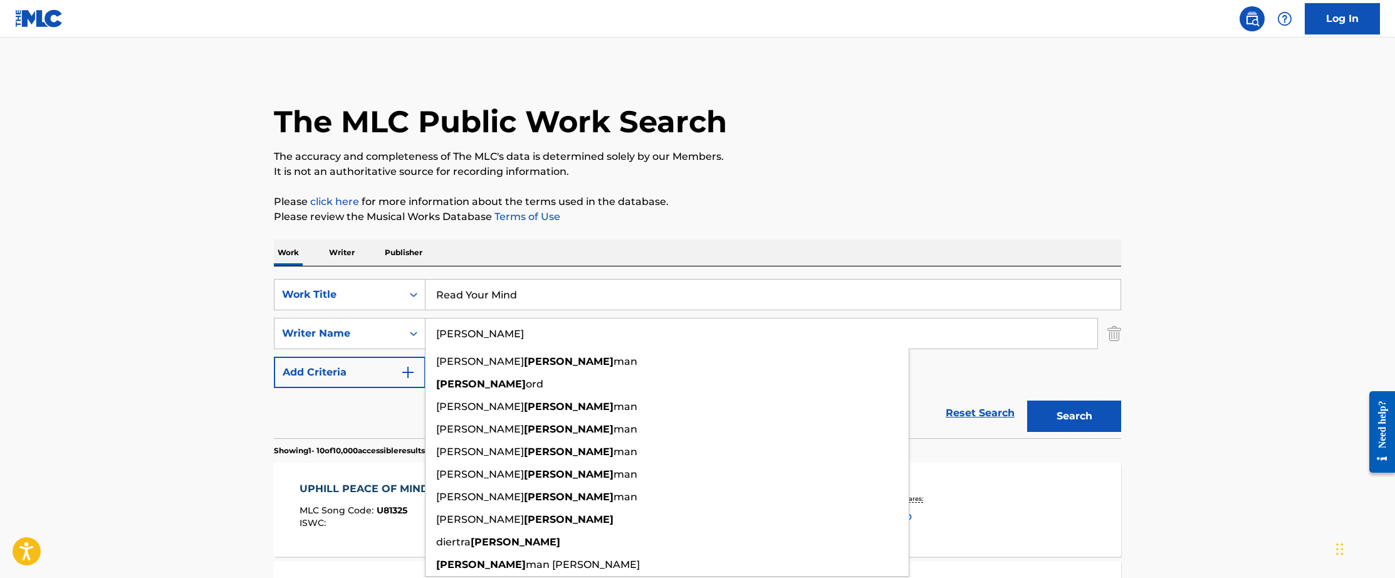 This screenshot has height=578, width=1395. Describe the element at coordinates (338, 295) in the screenshot. I see `div: Work Title` at that location.